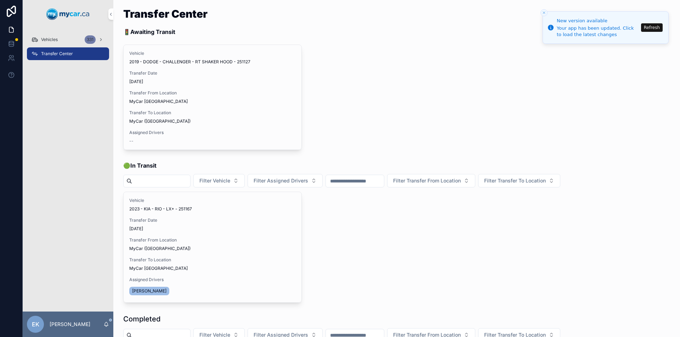  Describe the element at coordinates (68, 14) in the screenshot. I see `img: App logo` at that location.